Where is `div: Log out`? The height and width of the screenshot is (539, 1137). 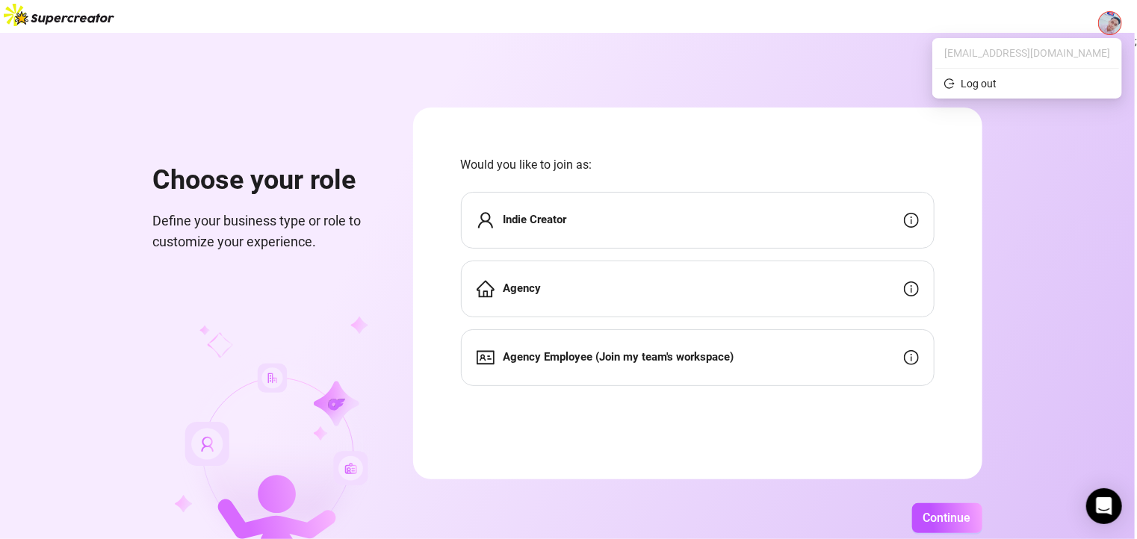 div: Log out is located at coordinates (978, 84).